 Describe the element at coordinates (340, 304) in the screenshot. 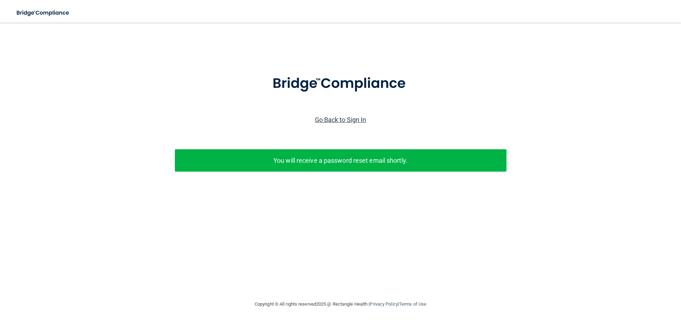

I see `div: Copyright © All rights reserved 2025 @ Rectangle Health | |` at that location.